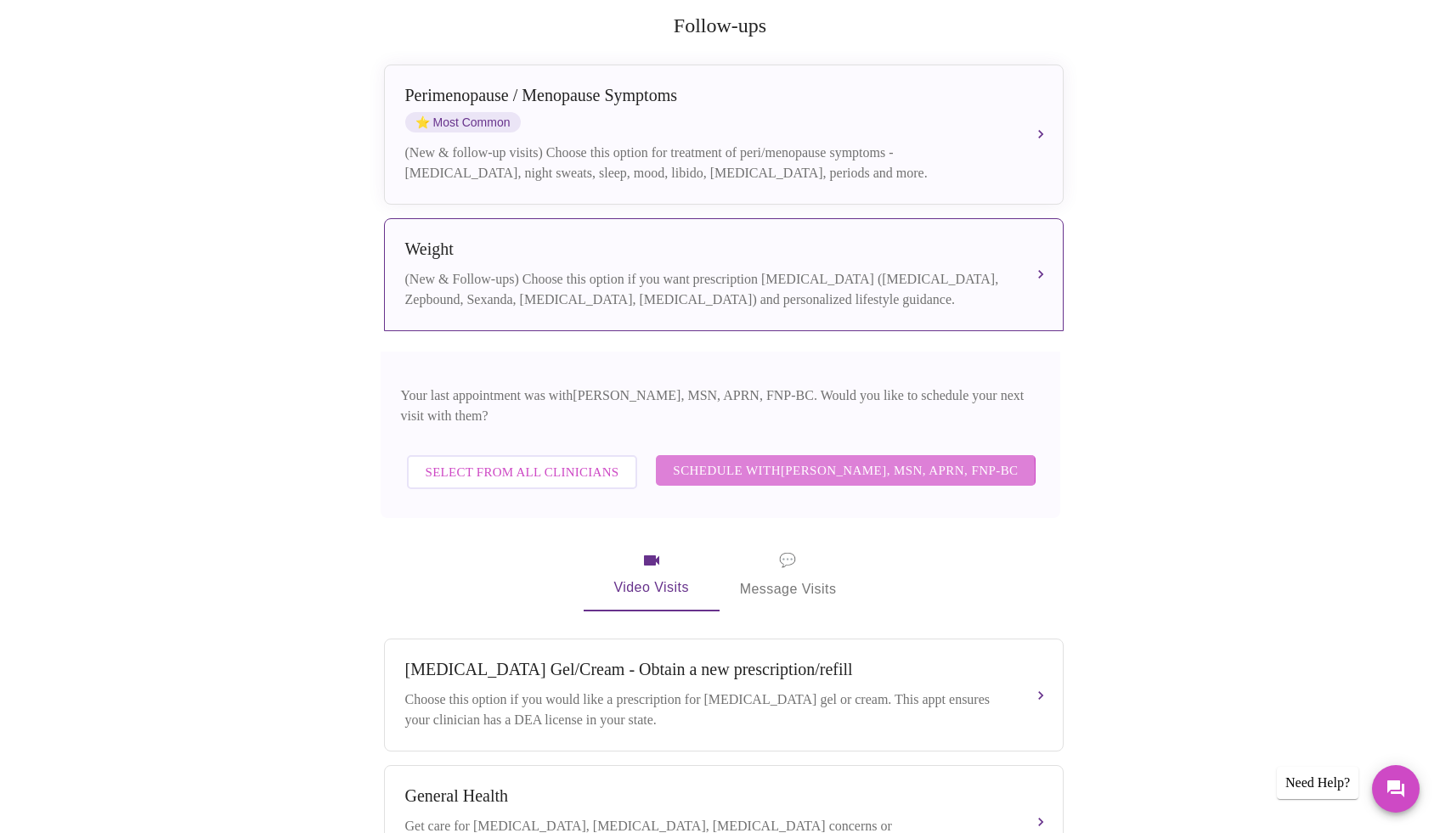  What do you see at coordinates (522, 472) in the screenshot?
I see `span: Select from All Clinicians` at bounding box center [522, 472].